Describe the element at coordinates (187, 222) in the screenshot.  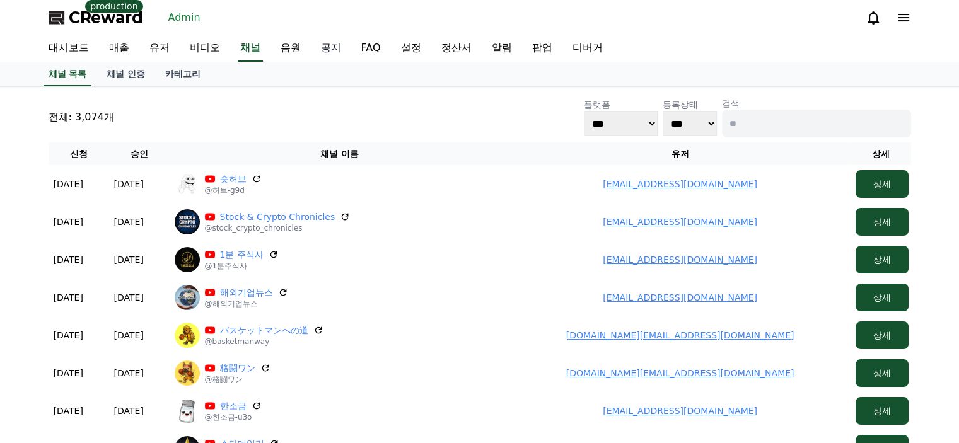
I see `img: Stock & Crypto Chronicles` at that location.